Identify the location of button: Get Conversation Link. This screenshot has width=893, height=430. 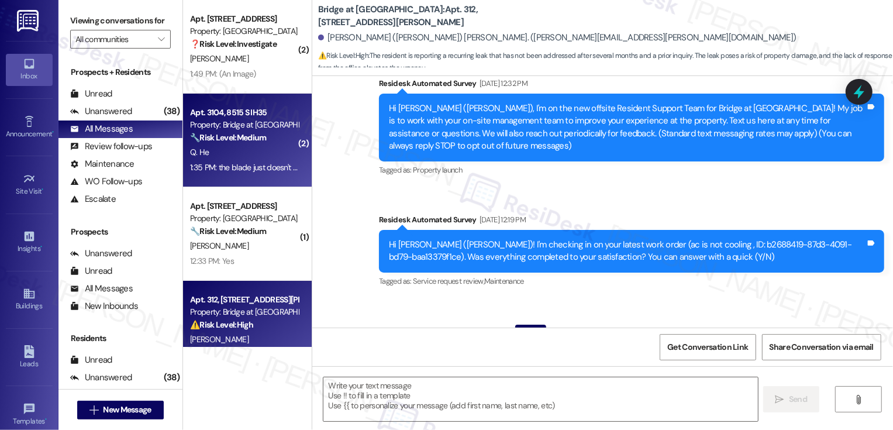
(708, 347).